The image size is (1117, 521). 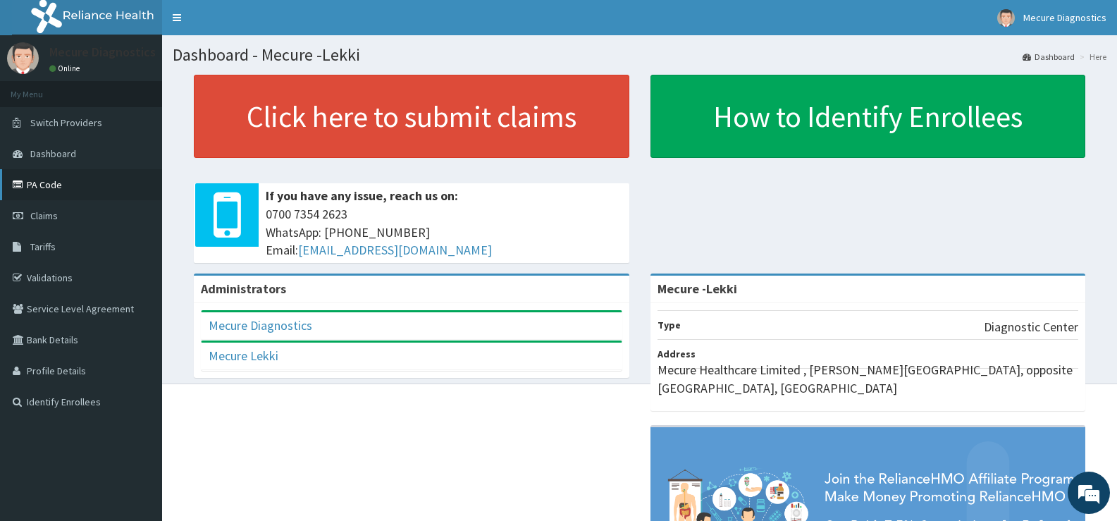 I want to click on a: Mecure Diagnostics, so click(x=260, y=325).